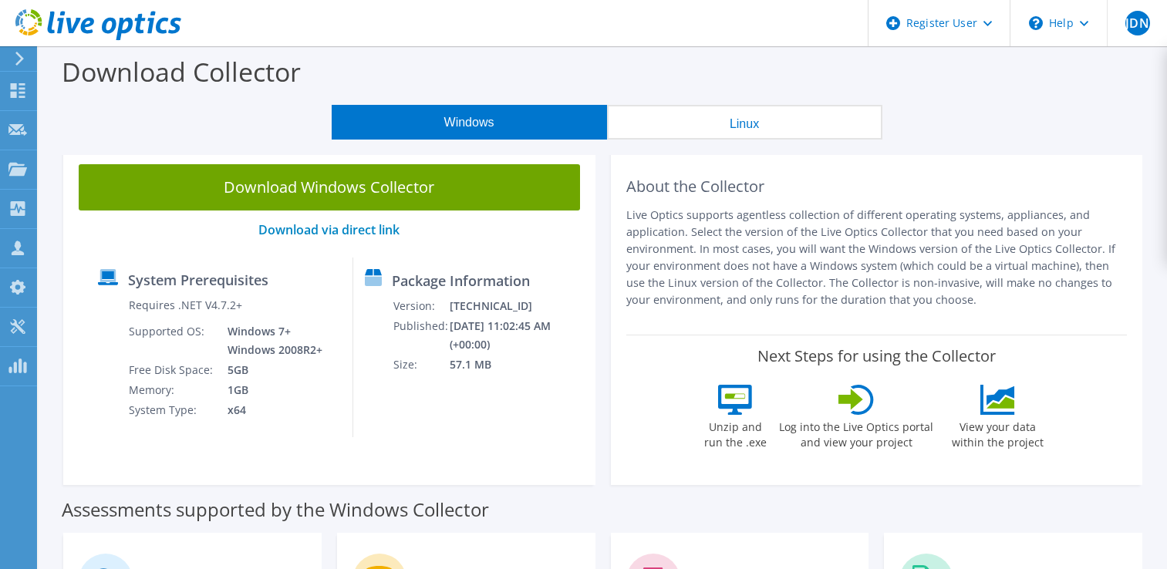  Describe the element at coordinates (172, 370) in the screenshot. I see `td: Free Disk Space:` at that location.